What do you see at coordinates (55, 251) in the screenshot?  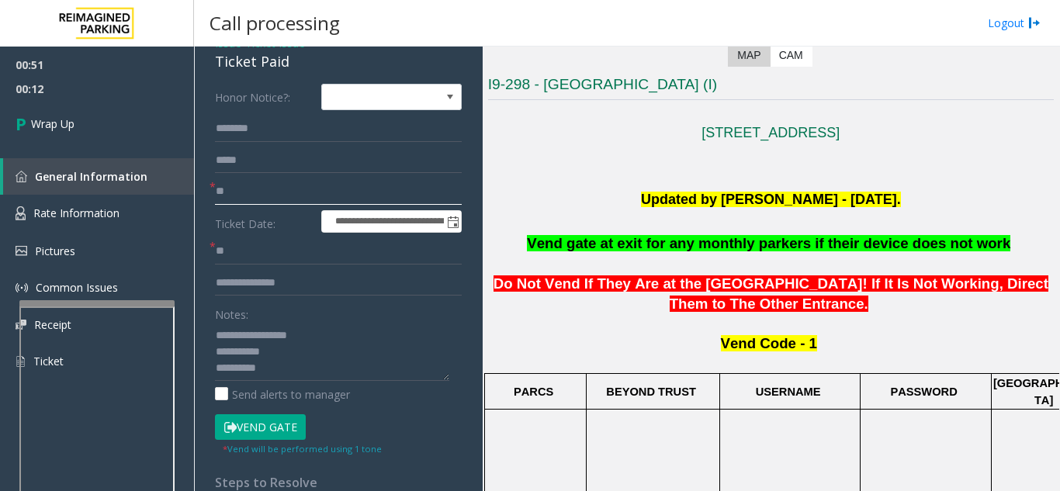 I see `span: Pictures` at bounding box center [55, 251].